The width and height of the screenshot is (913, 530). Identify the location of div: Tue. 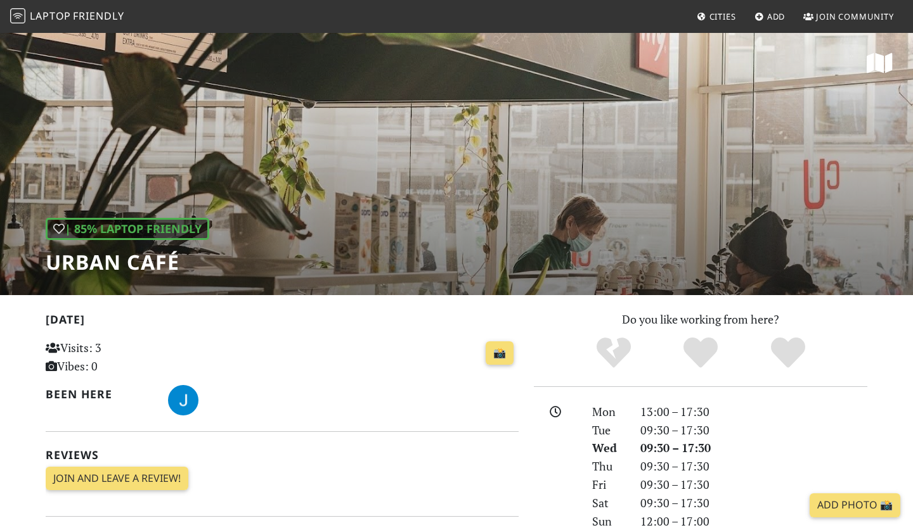
(608, 430).